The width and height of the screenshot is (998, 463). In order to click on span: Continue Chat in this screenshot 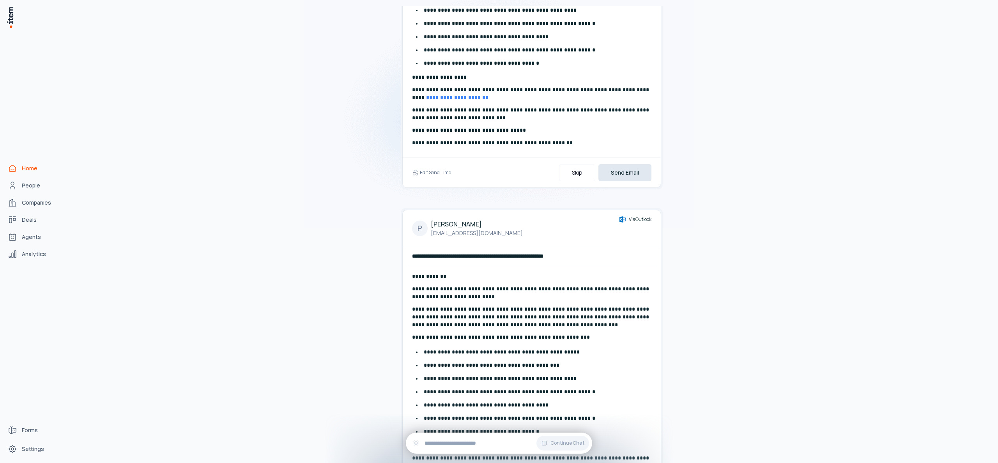, I will do `click(567, 443)`.